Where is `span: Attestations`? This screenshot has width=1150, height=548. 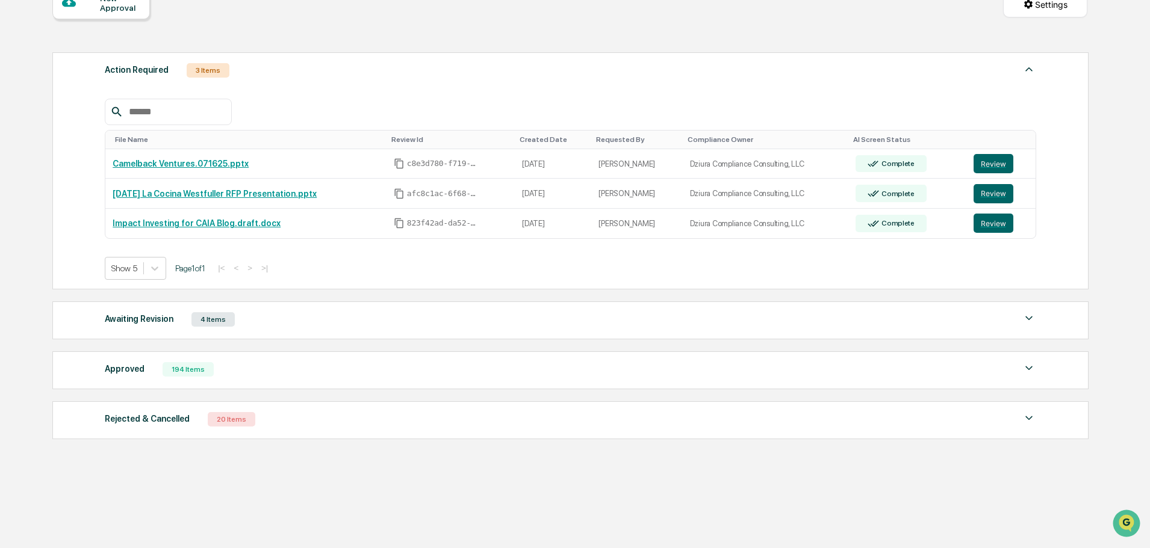 span: Attestations is located at coordinates (124, 252).